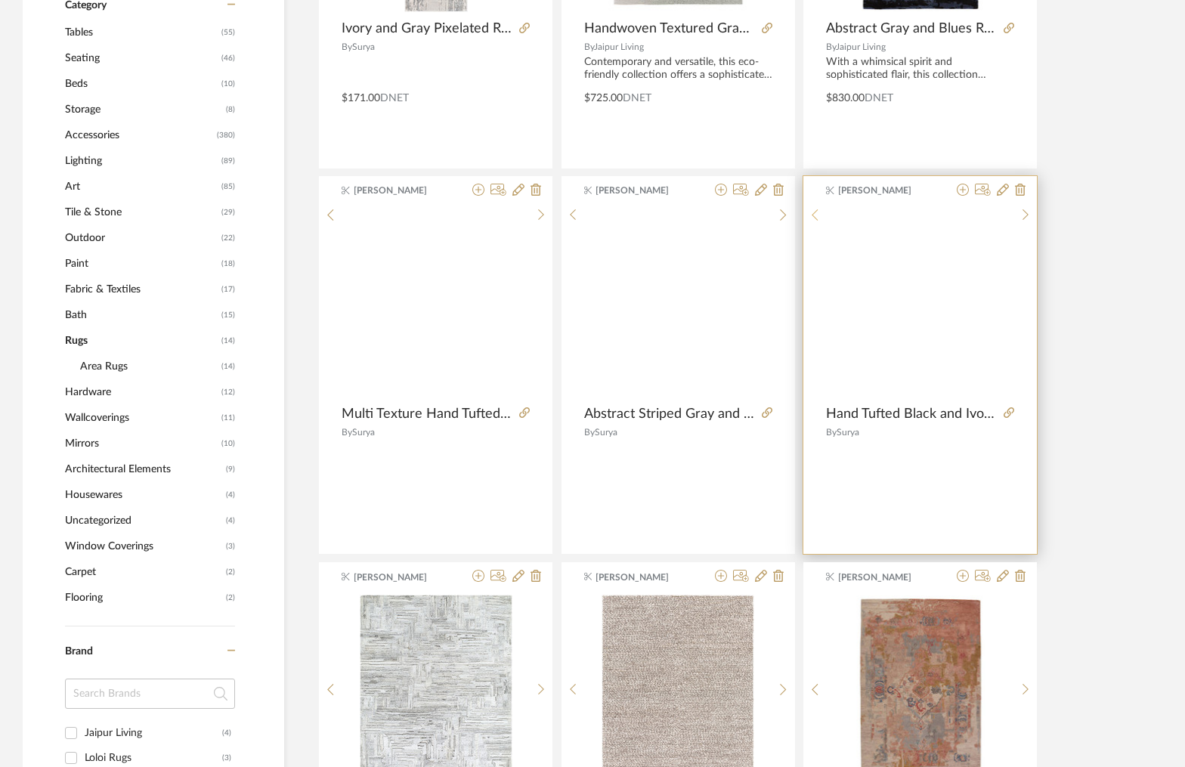 Image resolution: width=1185 pixels, height=767 pixels. Describe the element at coordinates (144, 495) in the screenshot. I see `span: Housewares` at that location.